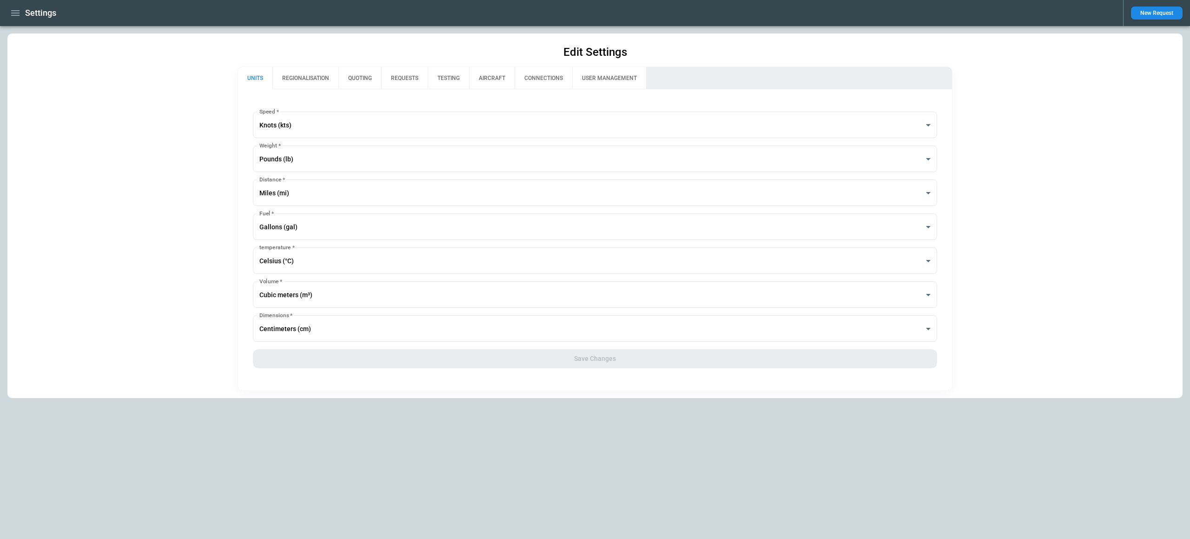 The width and height of the screenshot is (1190, 539). I want to click on div: Gallons (gal), so click(595, 226).